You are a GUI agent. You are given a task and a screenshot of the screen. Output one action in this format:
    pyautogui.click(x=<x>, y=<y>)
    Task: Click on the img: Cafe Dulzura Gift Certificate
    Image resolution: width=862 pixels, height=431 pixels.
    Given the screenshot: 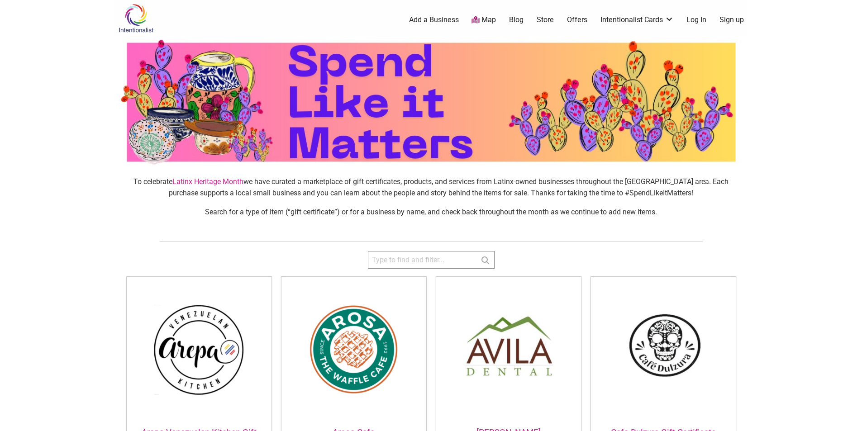 What is the action you would take?
    pyautogui.click(x=663, y=349)
    